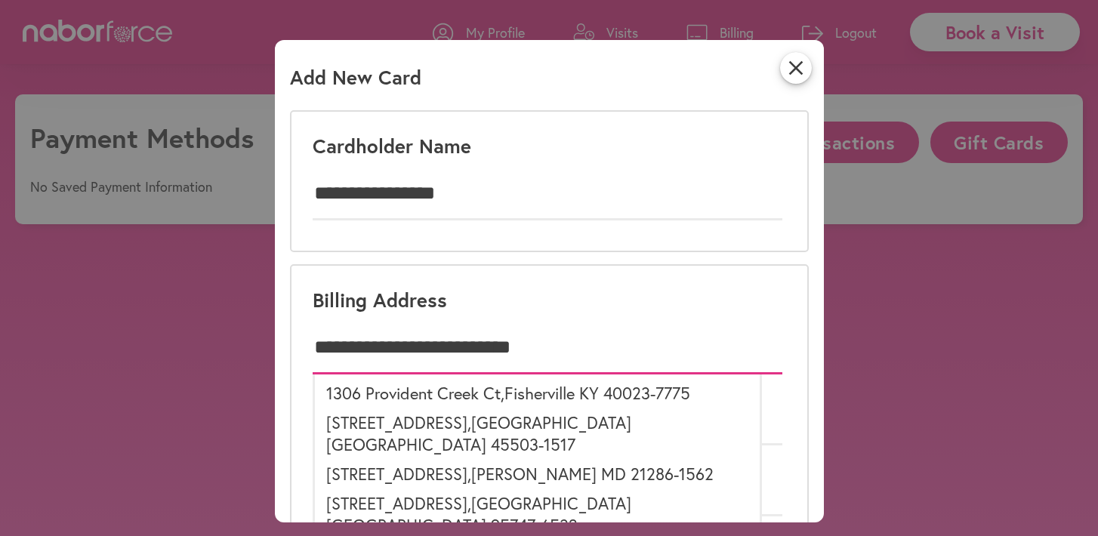 The width and height of the screenshot is (1098, 536). Describe the element at coordinates (796, 68) in the screenshot. I see `i: close` at that location.